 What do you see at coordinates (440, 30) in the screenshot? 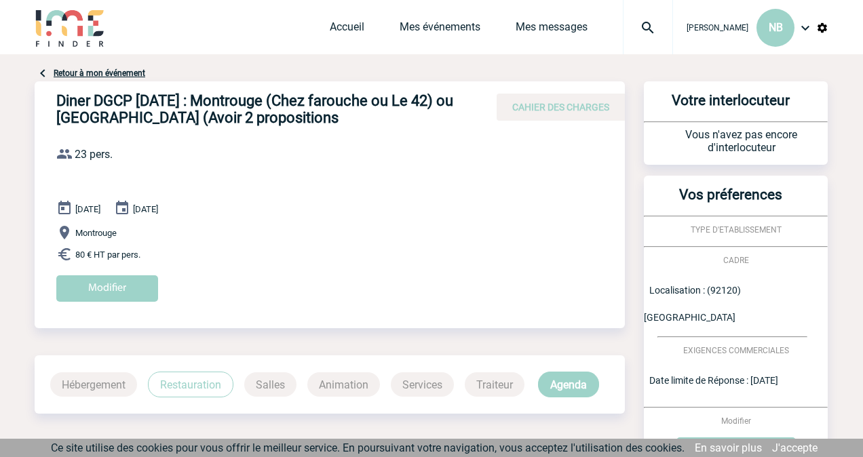
I see `a: Mes événements` at bounding box center [440, 30].